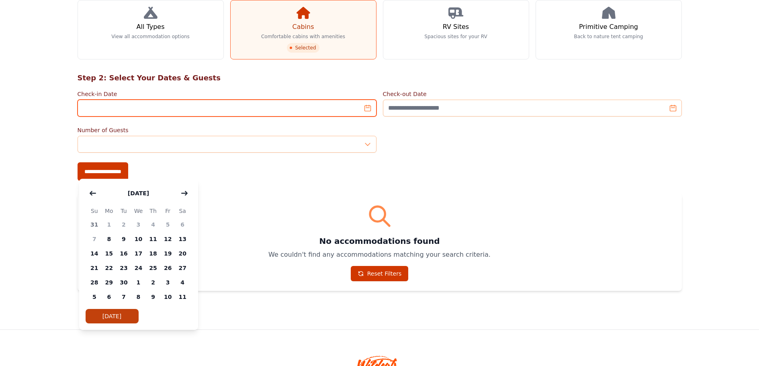 Image resolution: width=759 pixels, height=366 pixels. I want to click on span: 19, so click(167, 253).